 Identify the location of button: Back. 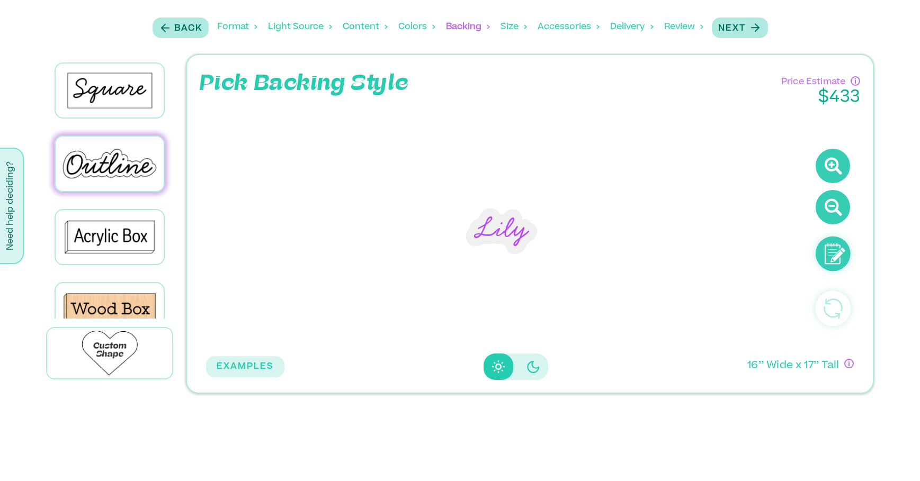
(181, 28).